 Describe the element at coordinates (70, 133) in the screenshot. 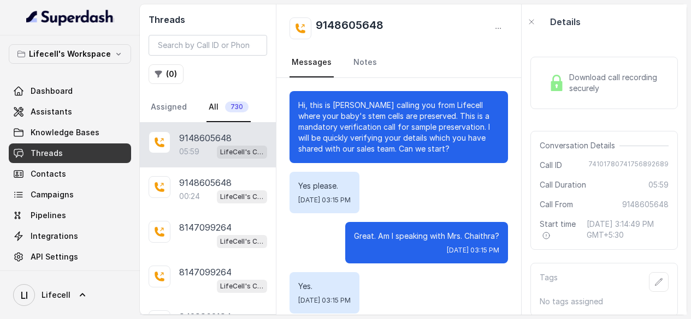

I see `a: Knowledge Bases` at that location.